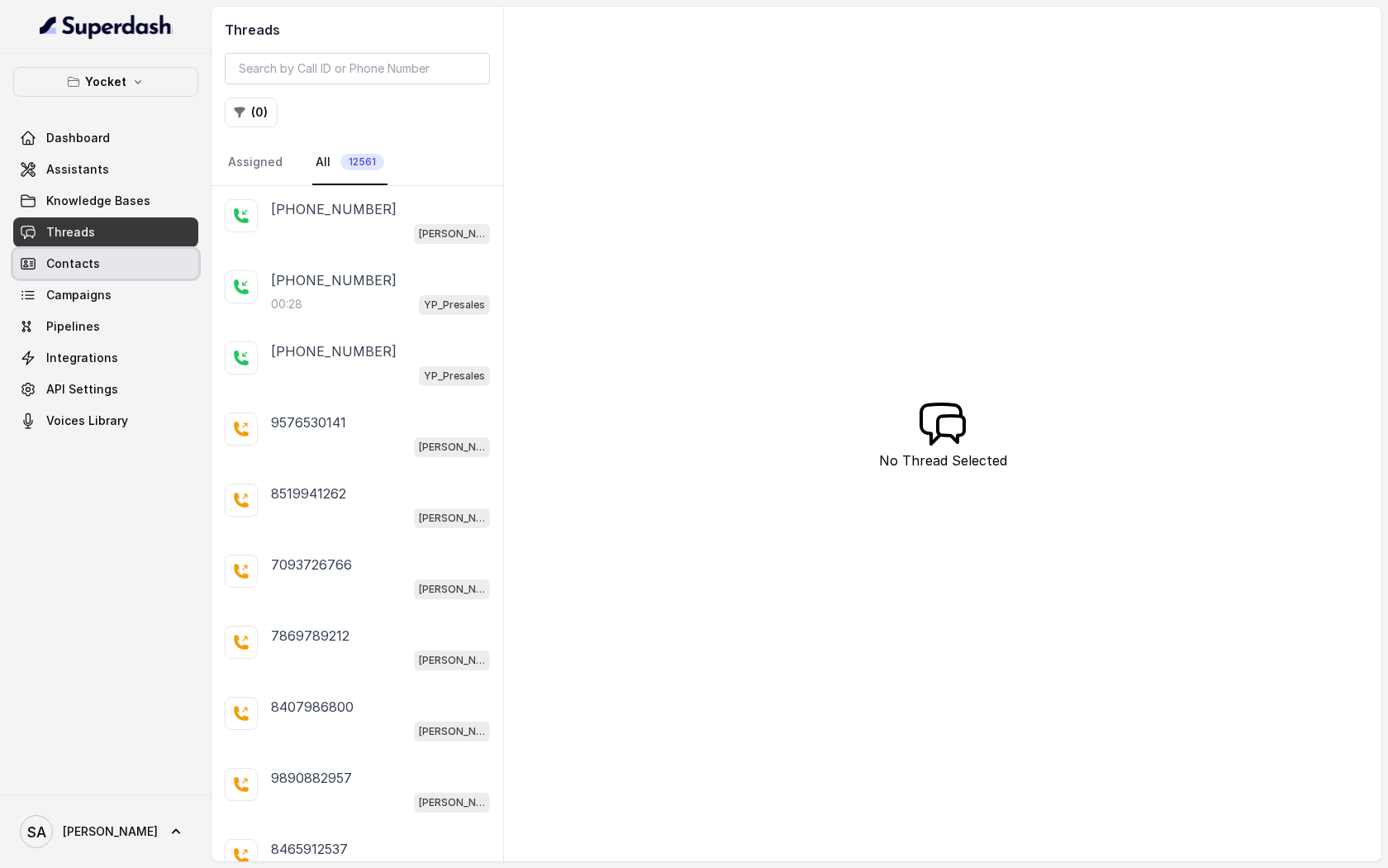 Image resolution: width=1388 pixels, height=868 pixels. What do you see at coordinates (87, 421) in the screenshot?
I see `span: Voices Library` at bounding box center [87, 421].